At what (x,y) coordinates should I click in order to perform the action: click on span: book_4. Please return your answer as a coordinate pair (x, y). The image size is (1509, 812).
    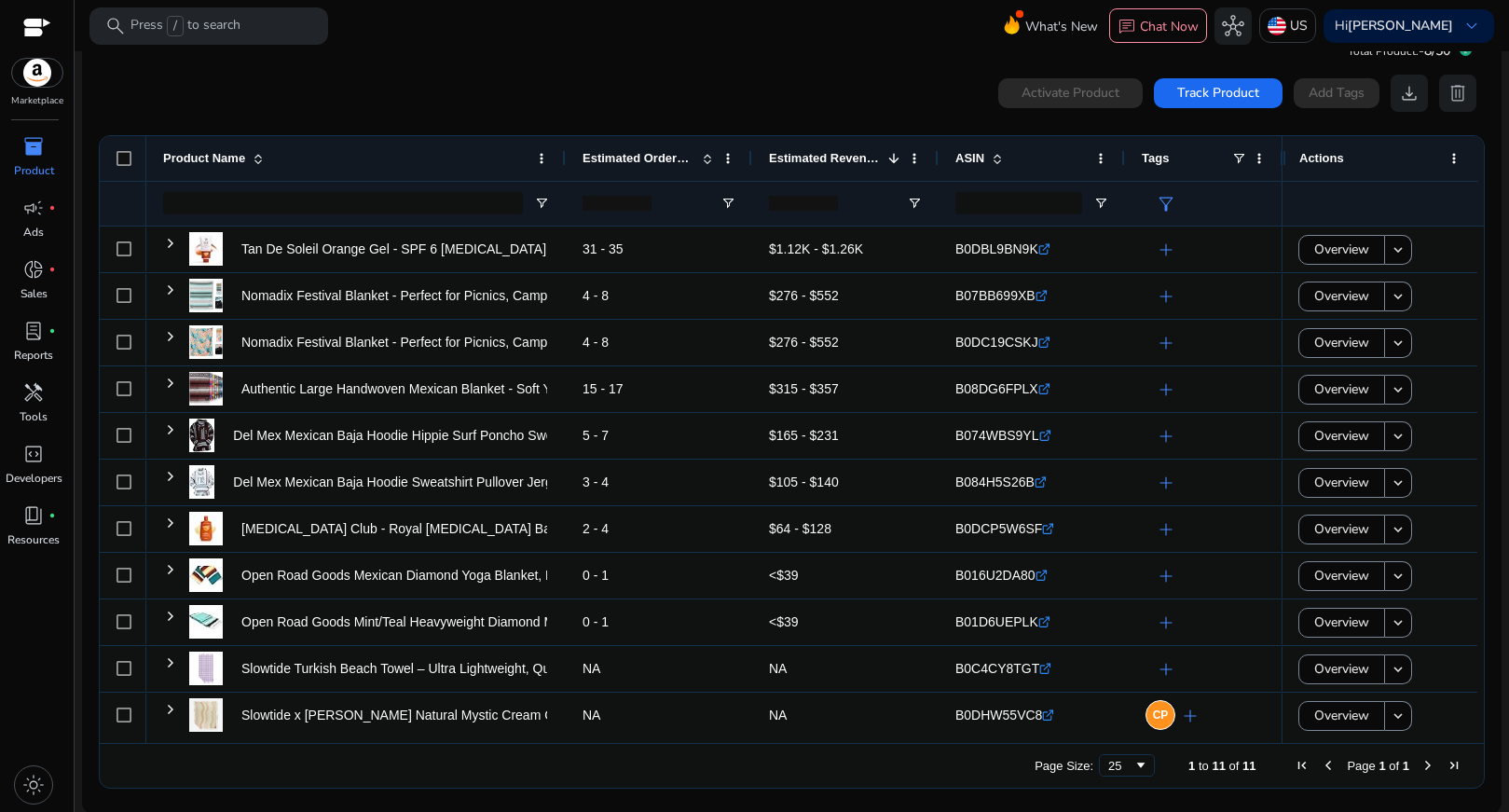
    Looking at the image, I should click on (33, 515).